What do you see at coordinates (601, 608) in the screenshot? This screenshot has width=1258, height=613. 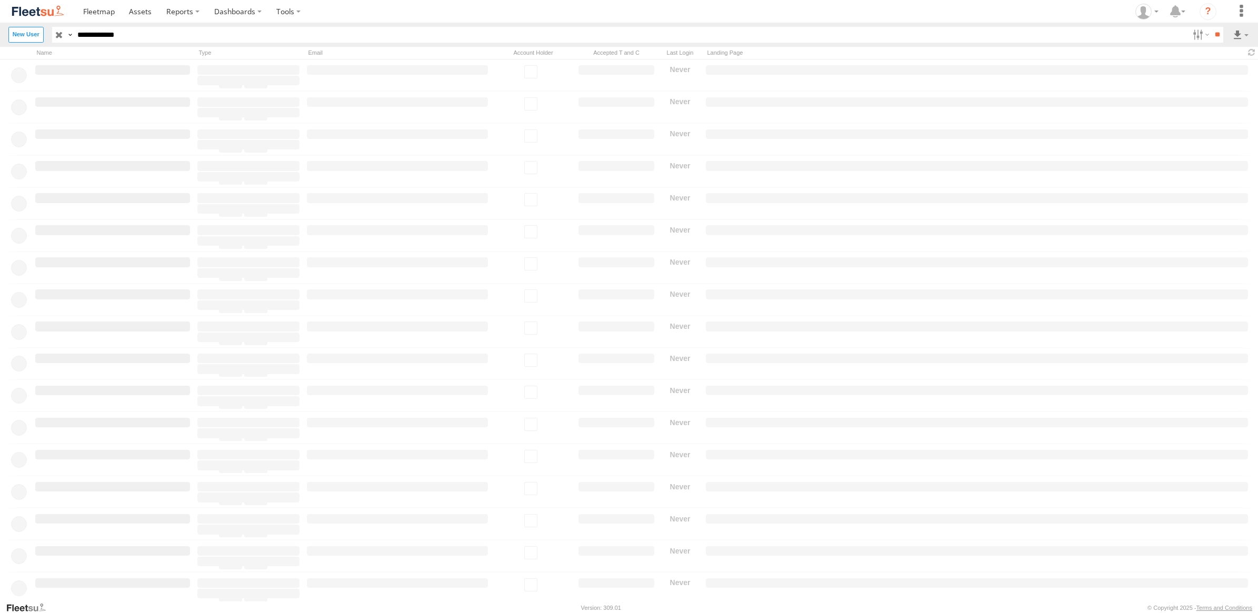 I see `div: Version: 309.01` at bounding box center [601, 608].